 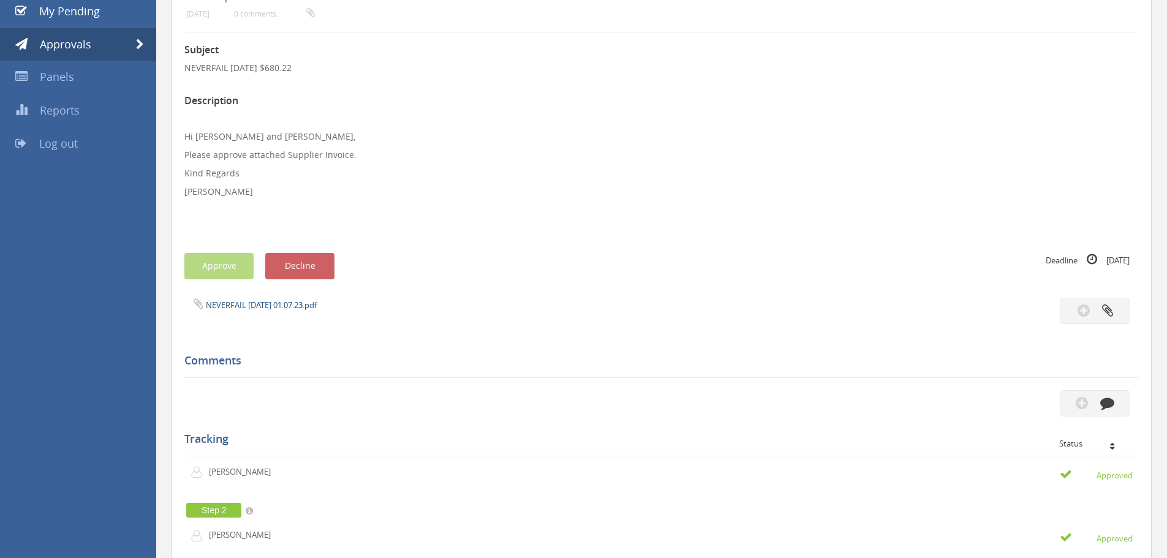 What do you see at coordinates (1094, 444) in the screenshot?
I see `div: Status` at bounding box center [1094, 444].